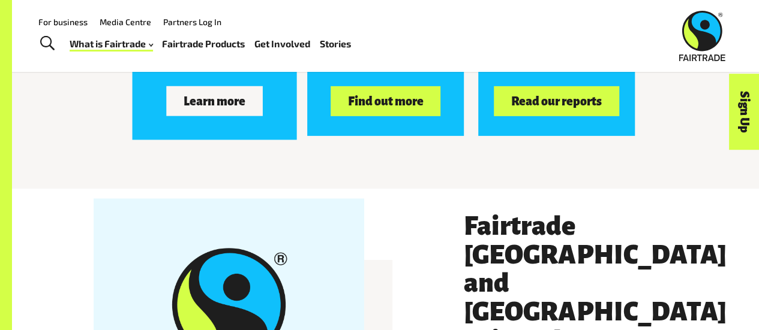  I want to click on a: Stories, so click(335, 44).